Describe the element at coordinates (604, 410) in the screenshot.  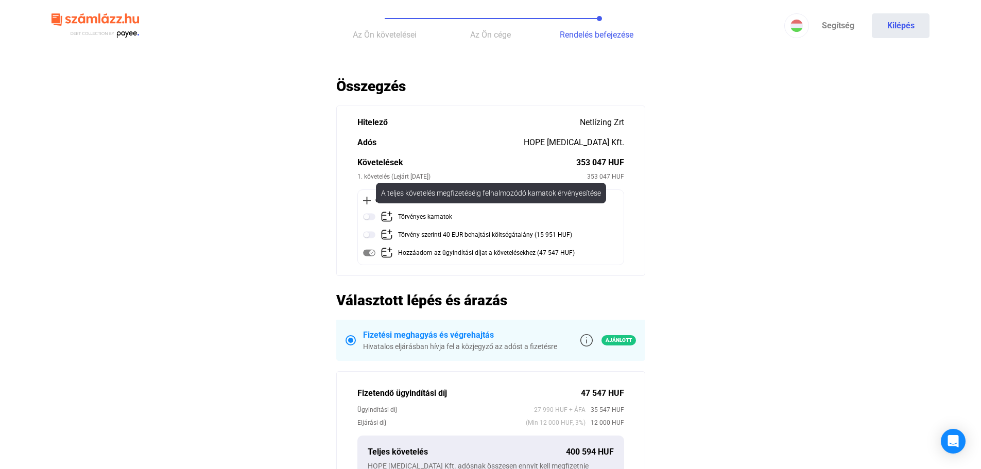
I see `span: 35 547 HUF` at that location.